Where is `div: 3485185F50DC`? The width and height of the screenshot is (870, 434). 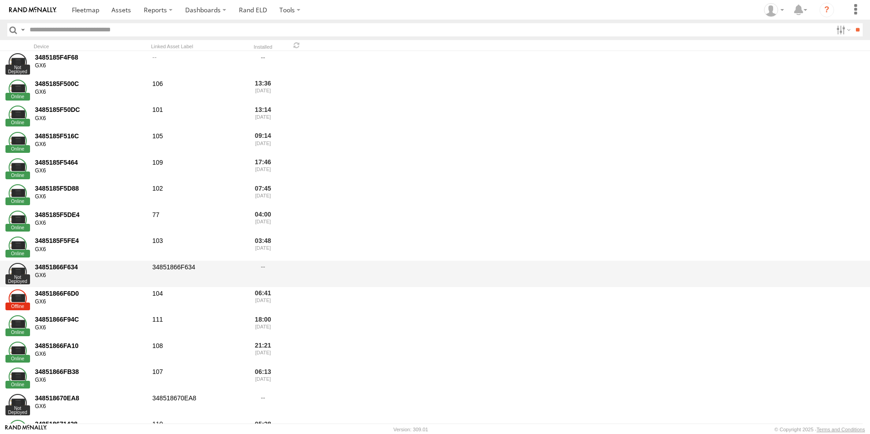 div: 3485185F50DC is located at coordinates (91, 110).